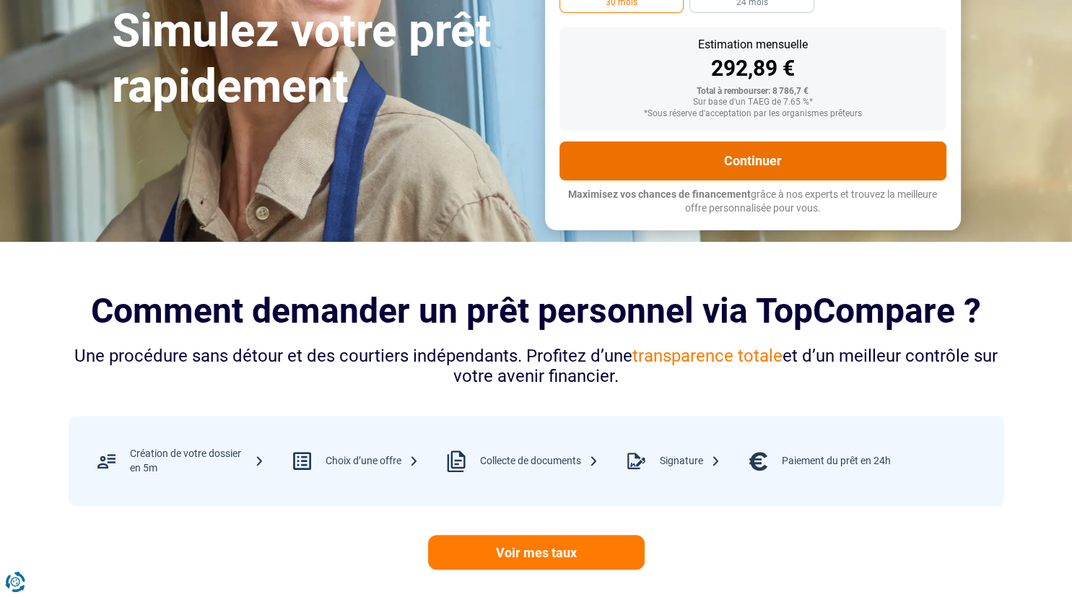 This screenshot has height=597, width=1072. Describe the element at coordinates (753, 69) in the screenshot. I see `div: 292,89 €` at that location.